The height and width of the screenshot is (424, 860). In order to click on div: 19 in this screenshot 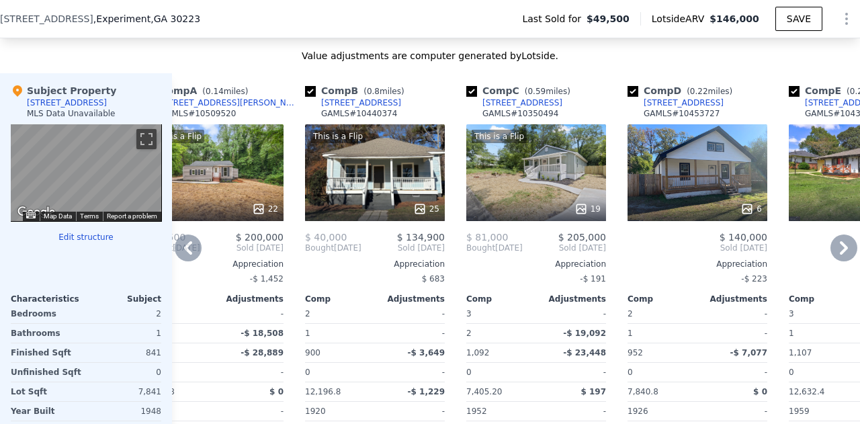, I will do `click(587, 209)`.